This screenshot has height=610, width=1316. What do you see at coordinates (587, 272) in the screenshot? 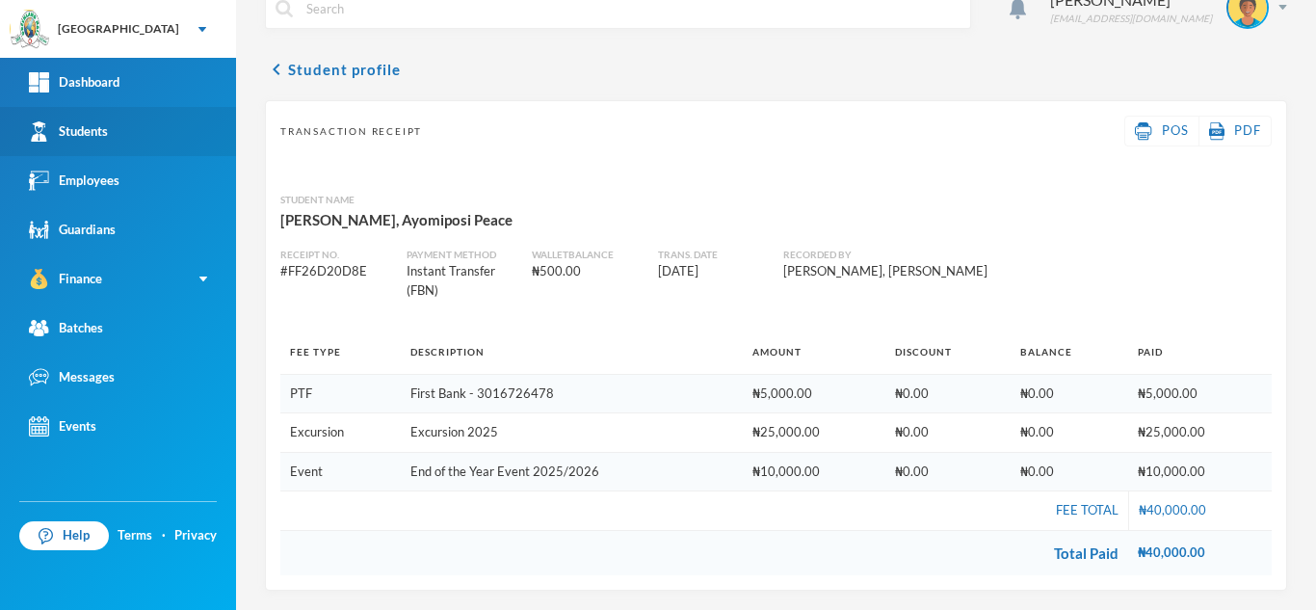
I see `div: ₦500.00` at bounding box center [587, 272].